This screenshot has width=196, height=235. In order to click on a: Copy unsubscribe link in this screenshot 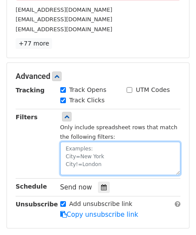, I will do `click(99, 214)`.